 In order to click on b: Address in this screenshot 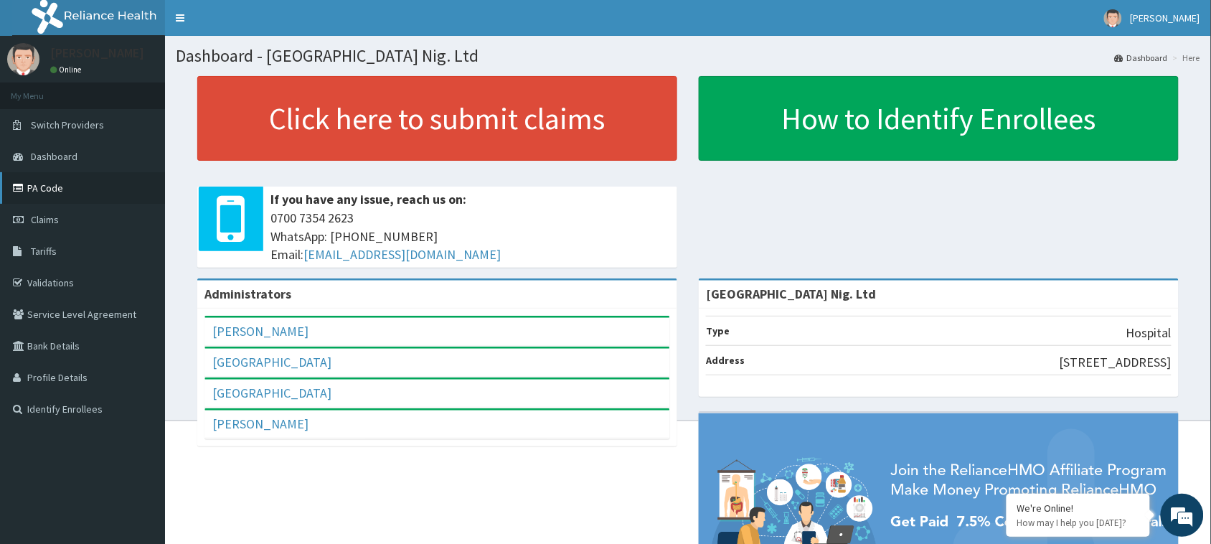, I will do `click(725, 360)`.